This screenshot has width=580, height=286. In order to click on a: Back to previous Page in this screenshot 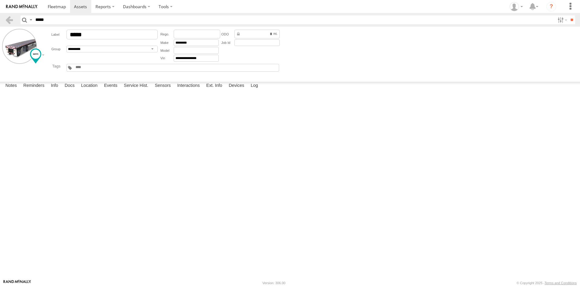, I will do `click(9, 20)`.